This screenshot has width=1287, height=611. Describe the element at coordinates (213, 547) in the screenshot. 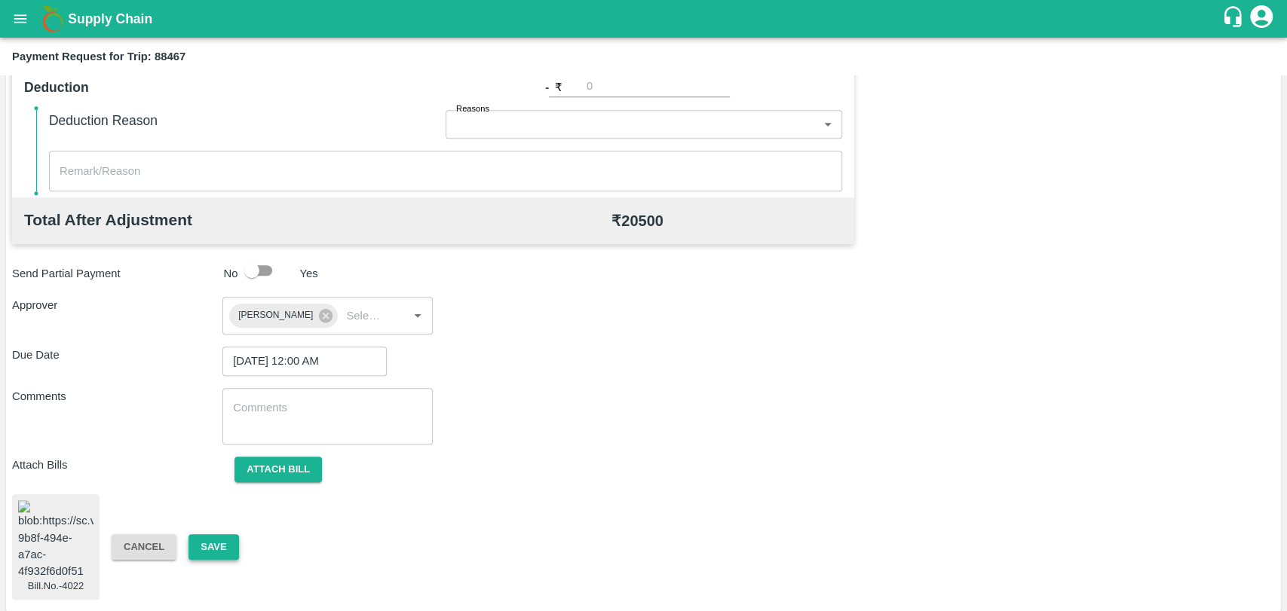

I see `button: Save` at that location.